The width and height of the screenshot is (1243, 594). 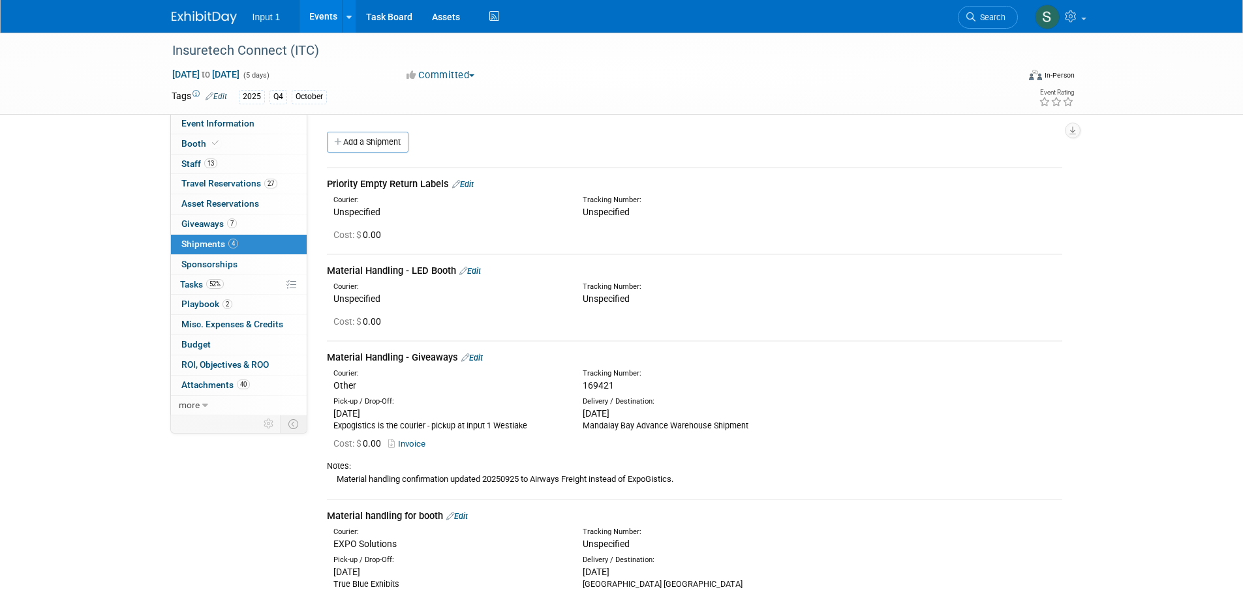 I want to click on span: Tasks, so click(x=202, y=285).